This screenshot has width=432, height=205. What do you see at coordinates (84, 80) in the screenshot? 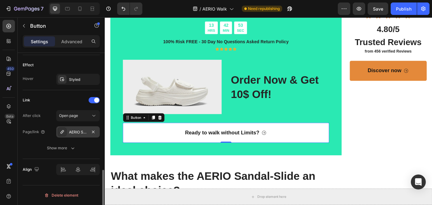
I see `div: Styled` at bounding box center [84, 80].